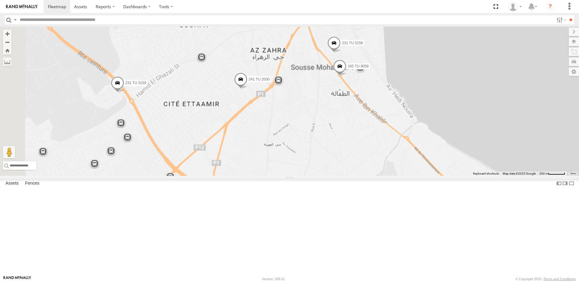  I want to click on label: Fences, so click(32, 184).